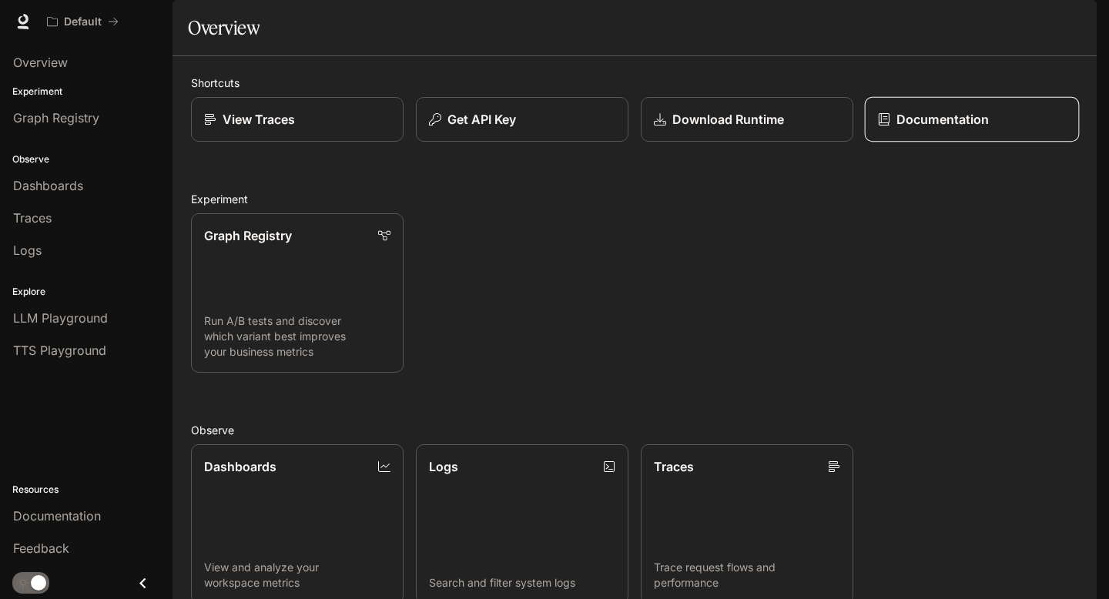  Describe the element at coordinates (972, 119) in the screenshot. I see `a: Documentation` at that location.